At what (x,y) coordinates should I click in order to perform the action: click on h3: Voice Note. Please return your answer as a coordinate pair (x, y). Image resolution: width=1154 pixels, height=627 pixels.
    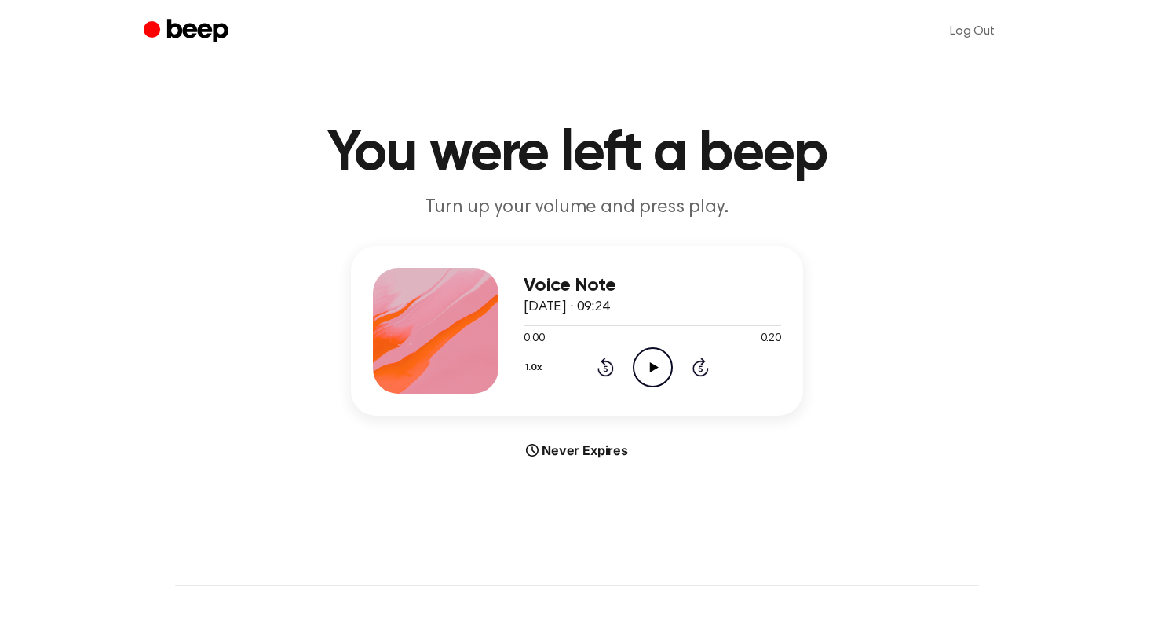
    Looking at the image, I should click on (652, 285).